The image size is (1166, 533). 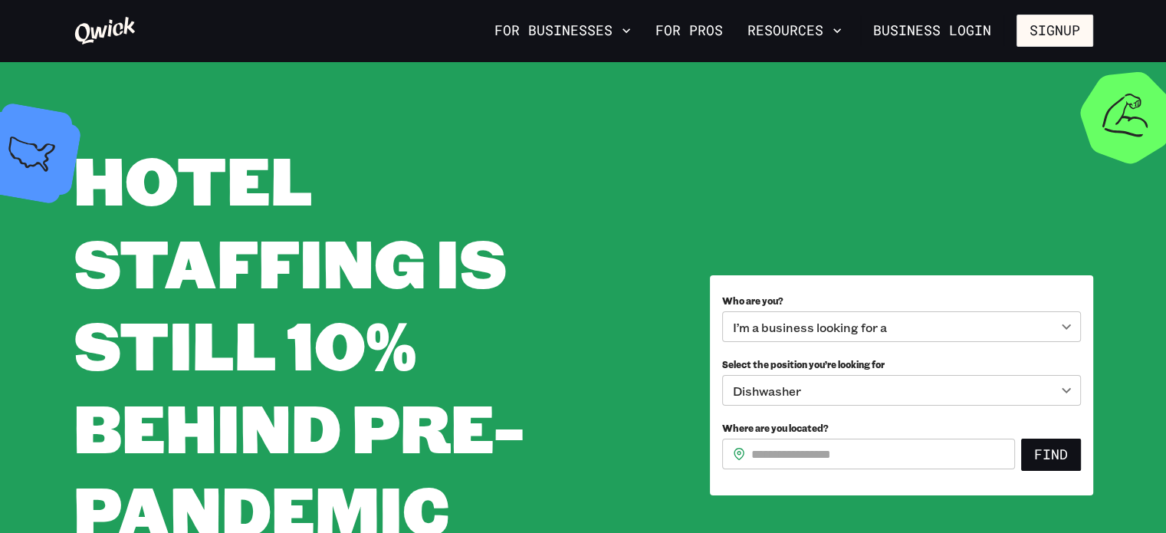 I want to click on div: I’m a business looking for a, so click(x=901, y=326).